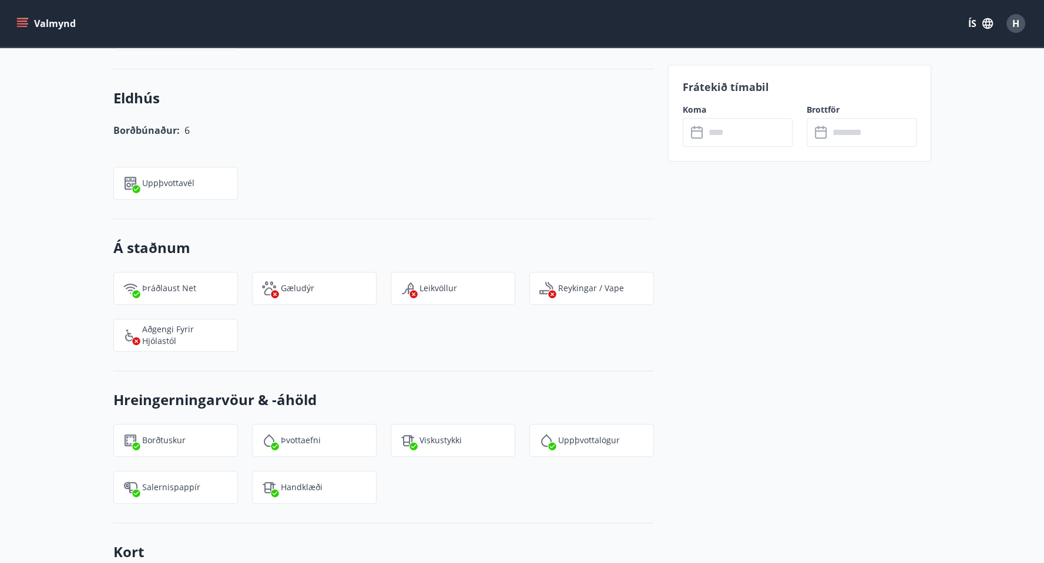 The width and height of the screenshot is (1044, 563). What do you see at coordinates (861, 110) in the screenshot?
I see `label: Brottför` at bounding box center [861, 110].